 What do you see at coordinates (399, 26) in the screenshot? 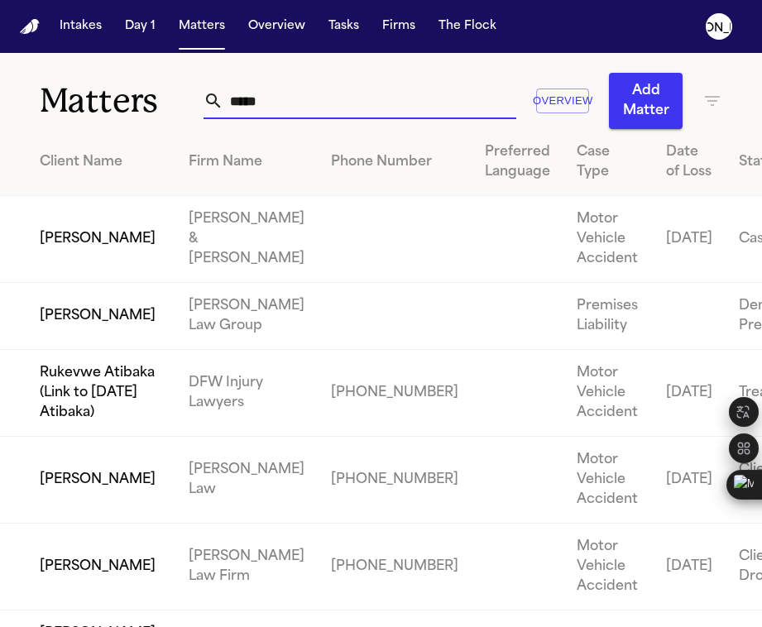
I see `button: Firms` at bounding box center [399, 26].